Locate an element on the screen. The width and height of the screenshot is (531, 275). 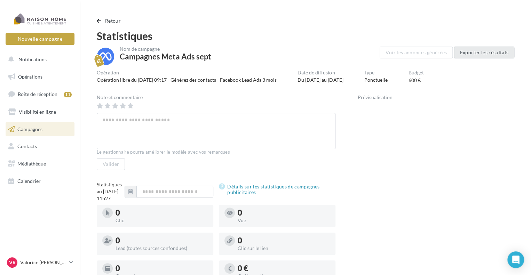
div: Budget is located at coordinates (417, 73).